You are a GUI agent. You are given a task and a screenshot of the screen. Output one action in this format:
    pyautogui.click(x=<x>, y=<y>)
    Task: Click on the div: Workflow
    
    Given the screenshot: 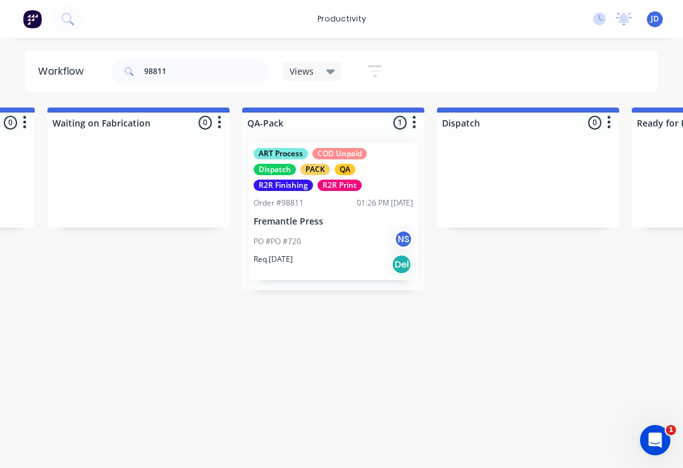 What is the action you would take?
    pyautogui.click(x=64, y=71)
    